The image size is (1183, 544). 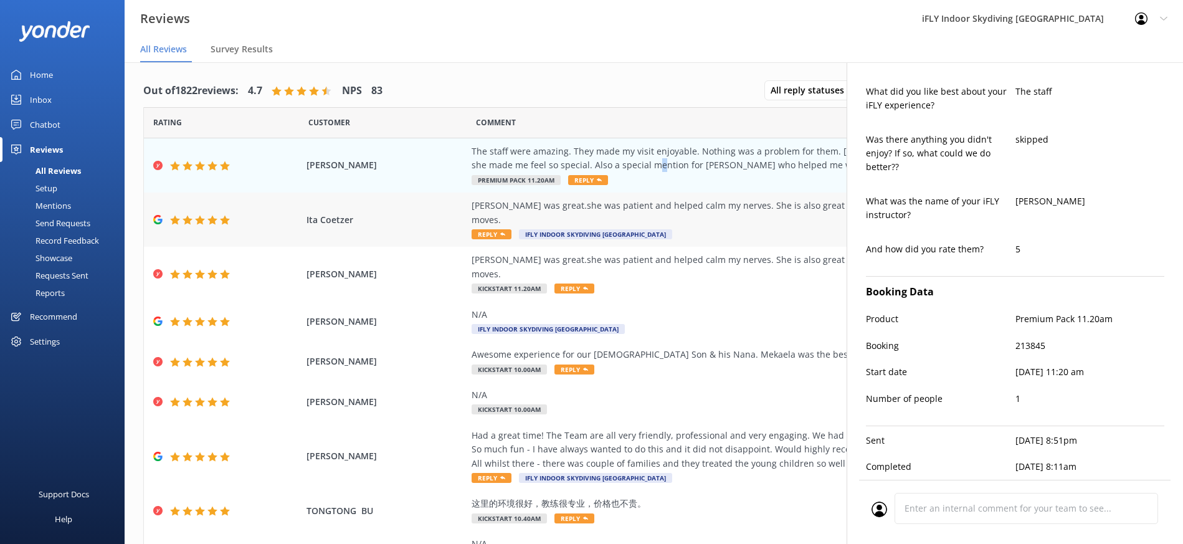 What do you see at coordinates (1090, 399) in the screenshot?
I see `p: 1` at bounding box center [1090, 399].